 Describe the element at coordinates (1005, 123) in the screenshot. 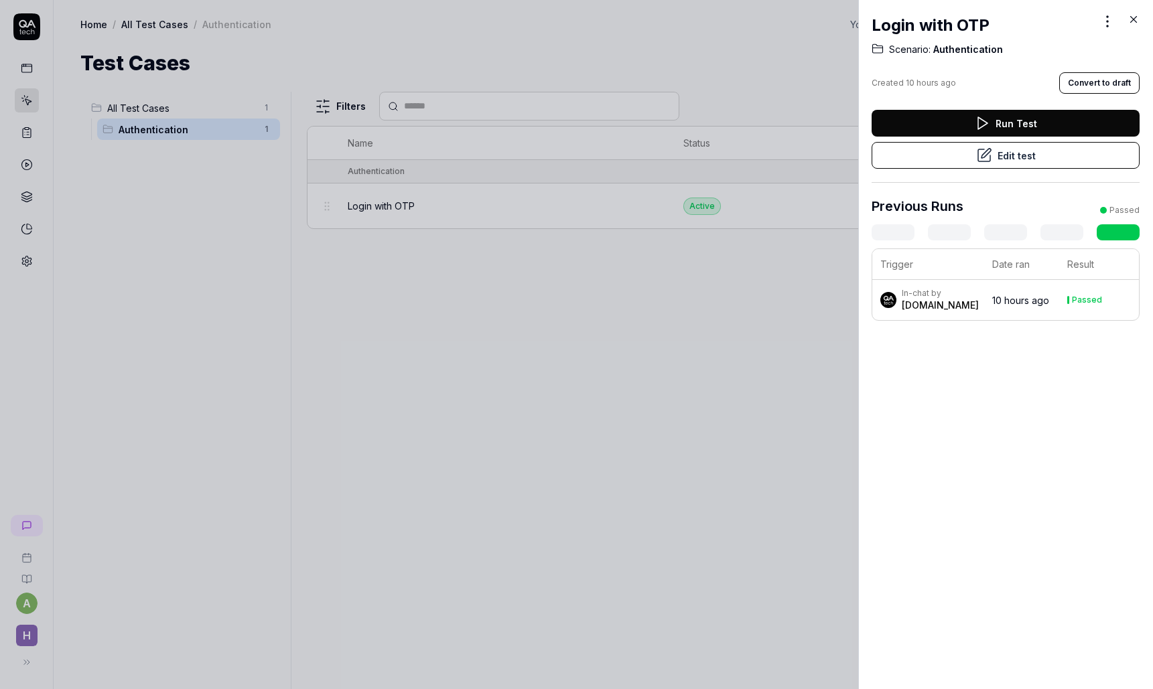

I see `button: Run Test` at that location.